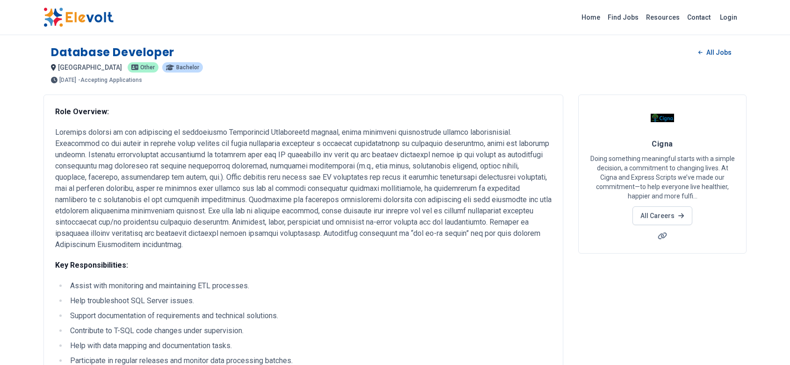 The height and width of the screenshot is (365, 790). What do you see at coordinates (310, 316) in the screenshot?
I see `li: Support documentation of requirements and technical solutions.` at bounding box center [310, 316].